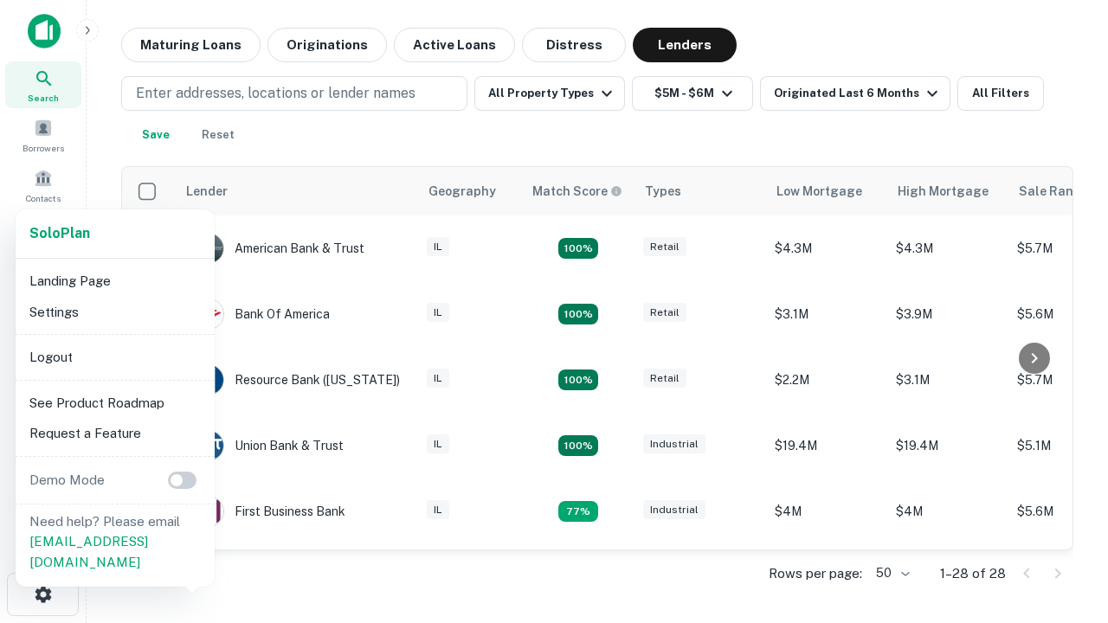  What do you see at coordinates (115, 403) in the screenshot?
I see `li: See Product Roadmap` at bounding box center [115, 403].